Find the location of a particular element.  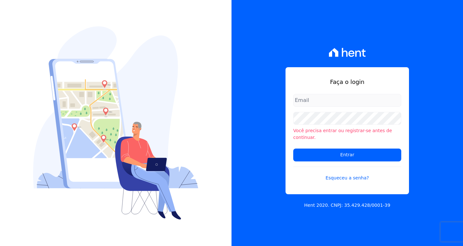

p: Hent 2020. CNPJ: 35.429.428/0001-39 is located at coordinates (348, 205).